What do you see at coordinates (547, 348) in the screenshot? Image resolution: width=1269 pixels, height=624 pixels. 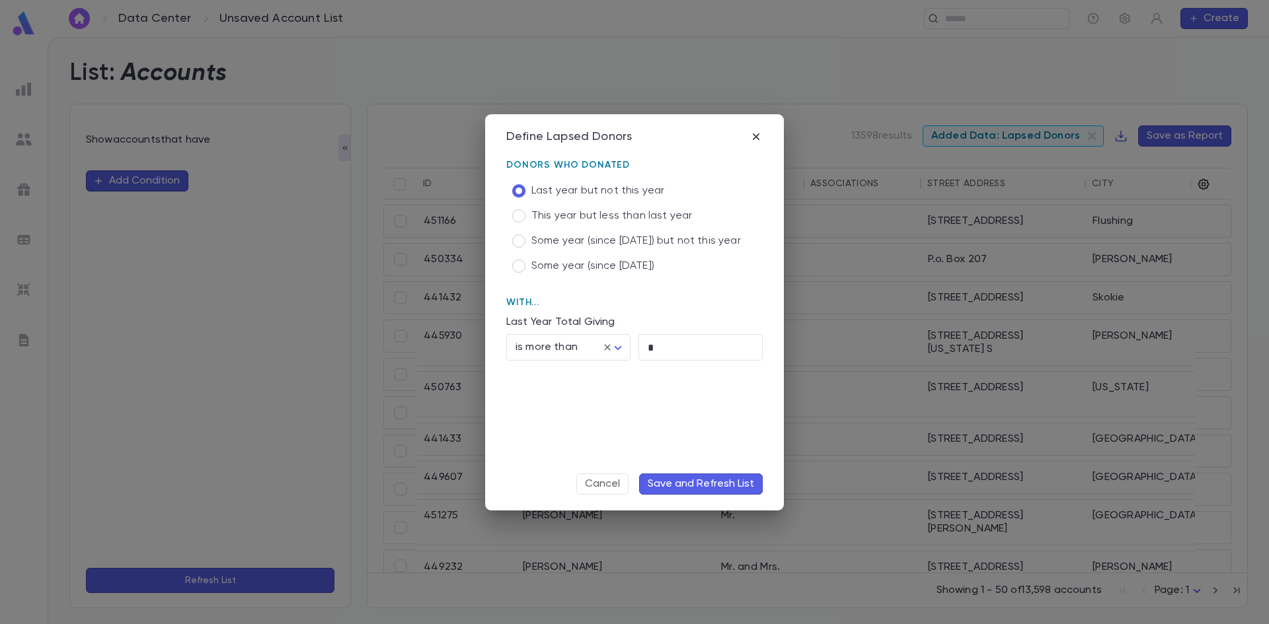 I see `span: is more than` at bounding box center [547, 348].